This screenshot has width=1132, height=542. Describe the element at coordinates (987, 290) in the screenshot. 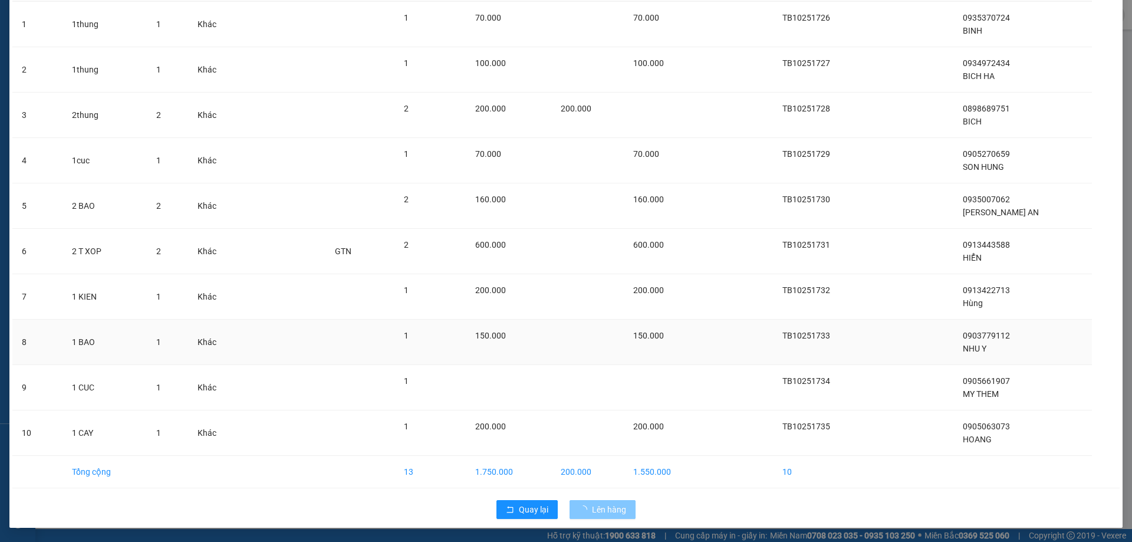

I see `span: 0913422713` at that location.